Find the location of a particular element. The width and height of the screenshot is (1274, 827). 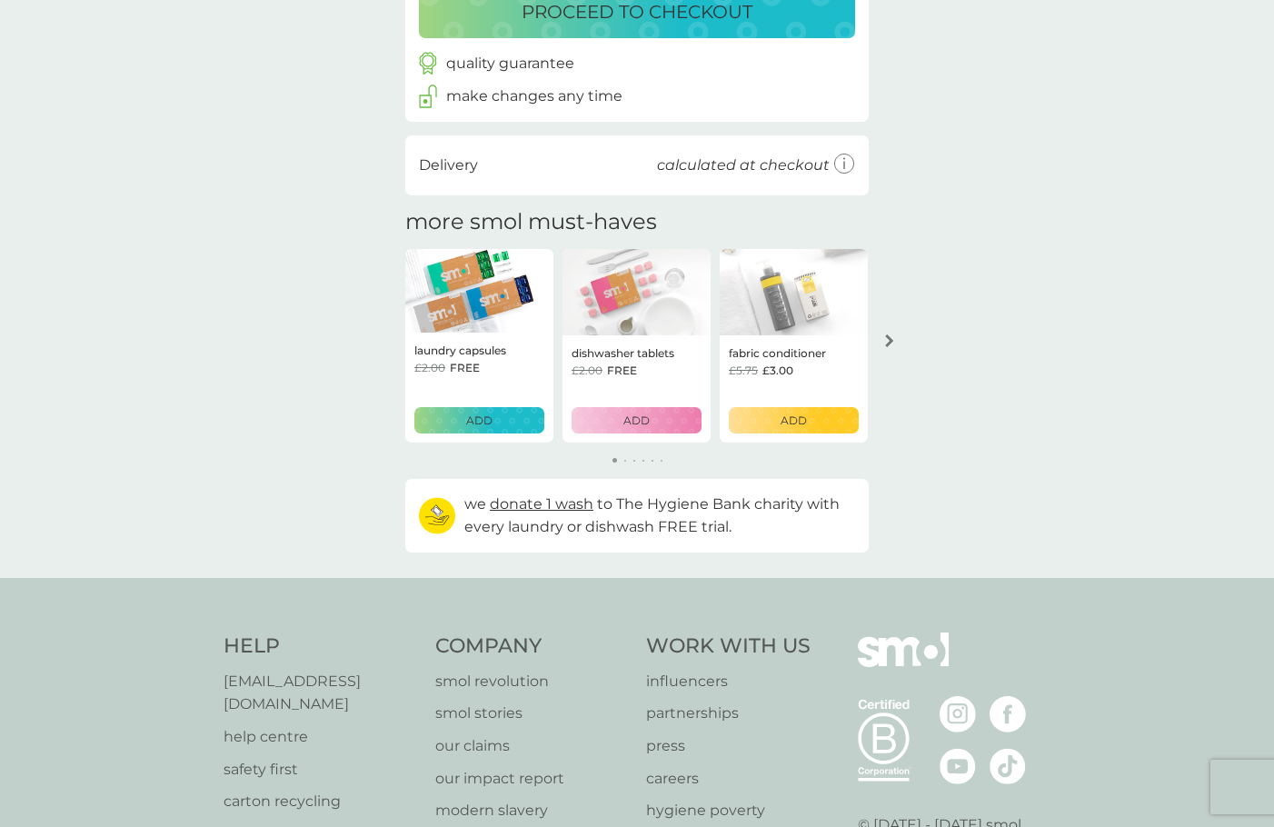

p: press is located at coordinates (728, 746).